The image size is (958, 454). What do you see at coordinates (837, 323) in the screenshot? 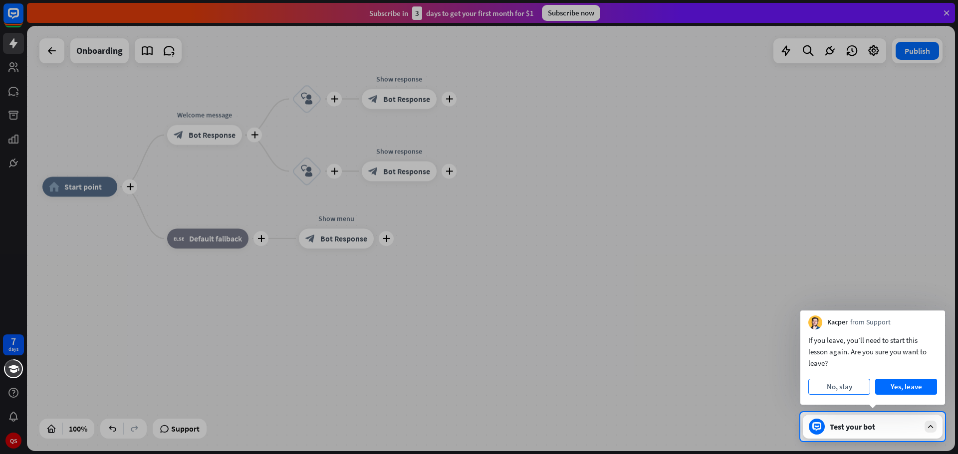
I see `span: Kacper` at bounding box center [837, 323].